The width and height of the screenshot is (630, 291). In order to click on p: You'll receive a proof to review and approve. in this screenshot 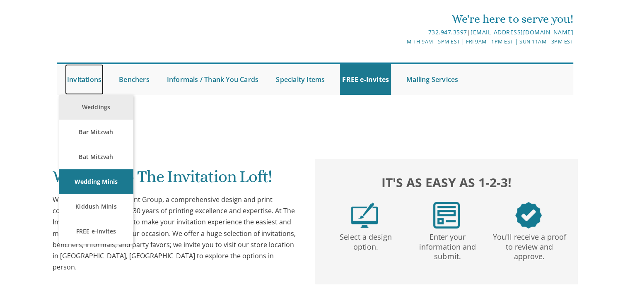, I will do `click(529, 245)`.